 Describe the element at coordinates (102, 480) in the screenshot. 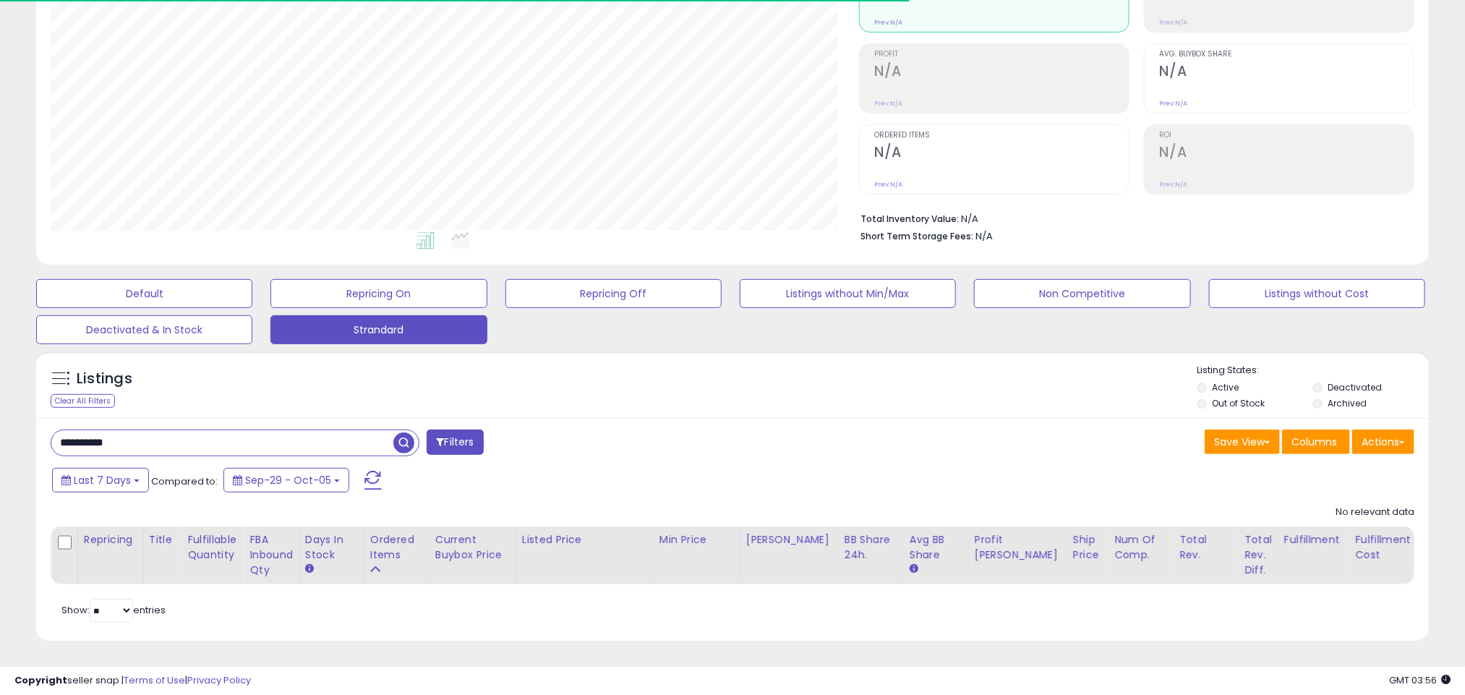

I see `span: Last 7 Days` at that location.